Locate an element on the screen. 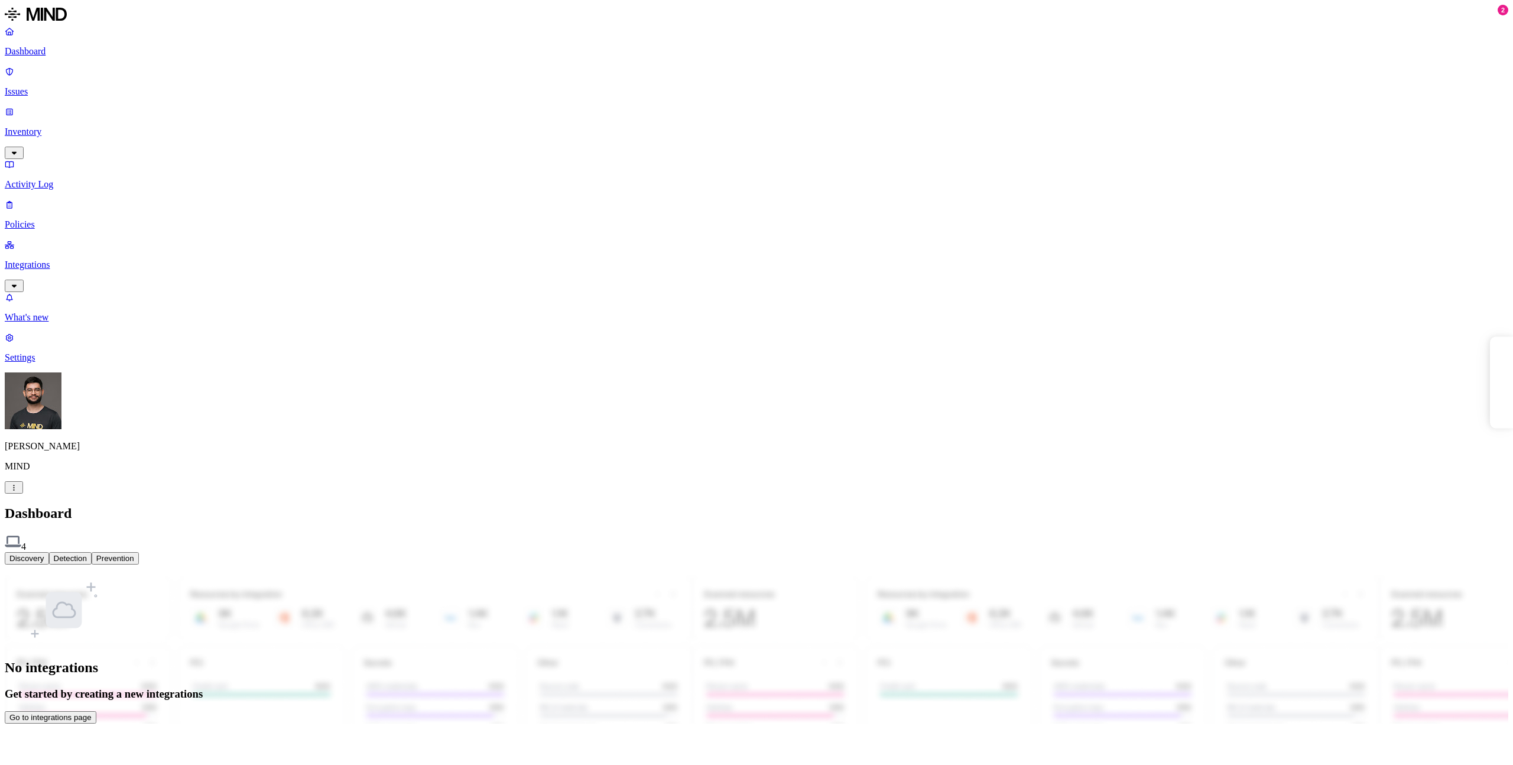 Image resolution: width=1513 pixels, height=765 pixels. a: Policies is located at coordinates (756, 215).